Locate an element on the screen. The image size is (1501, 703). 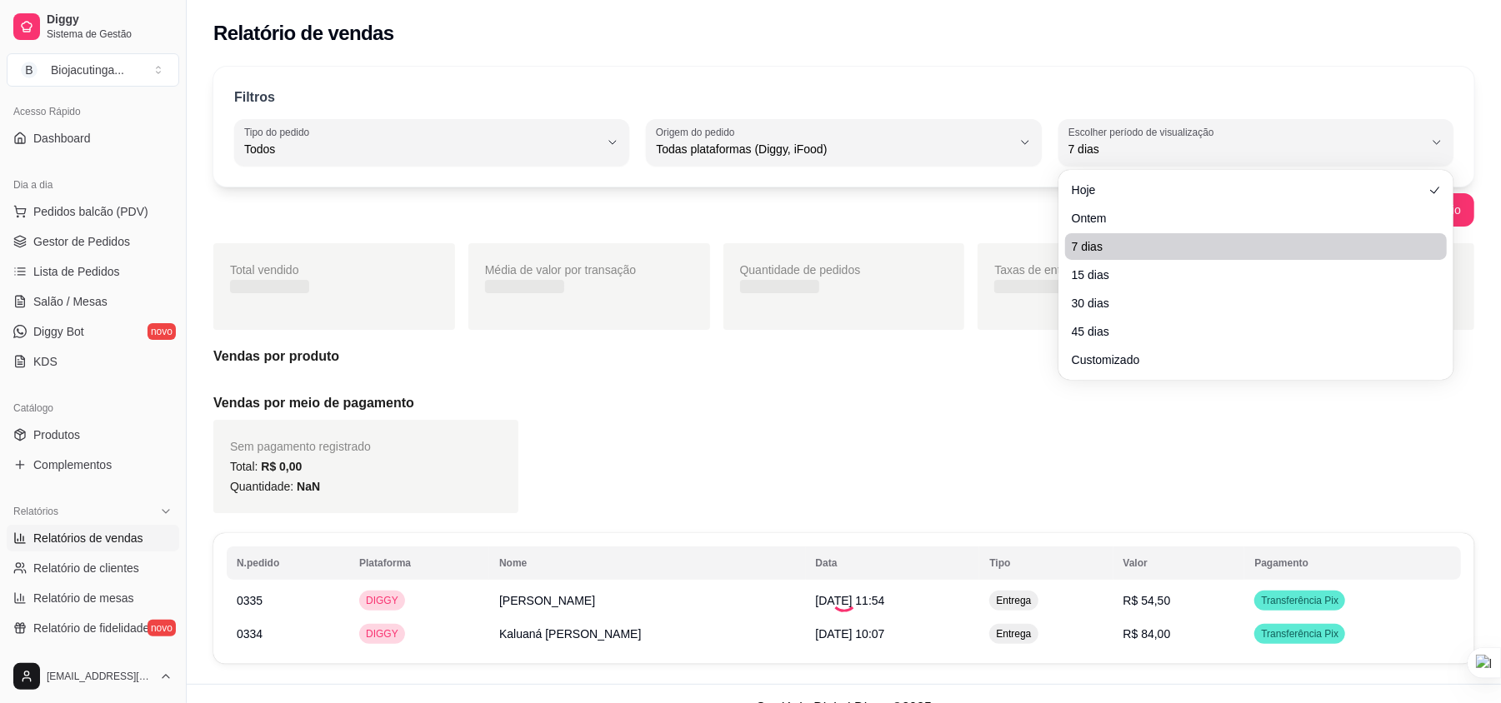
span: Lista de Pedidos is located at coordinates (77, 272).